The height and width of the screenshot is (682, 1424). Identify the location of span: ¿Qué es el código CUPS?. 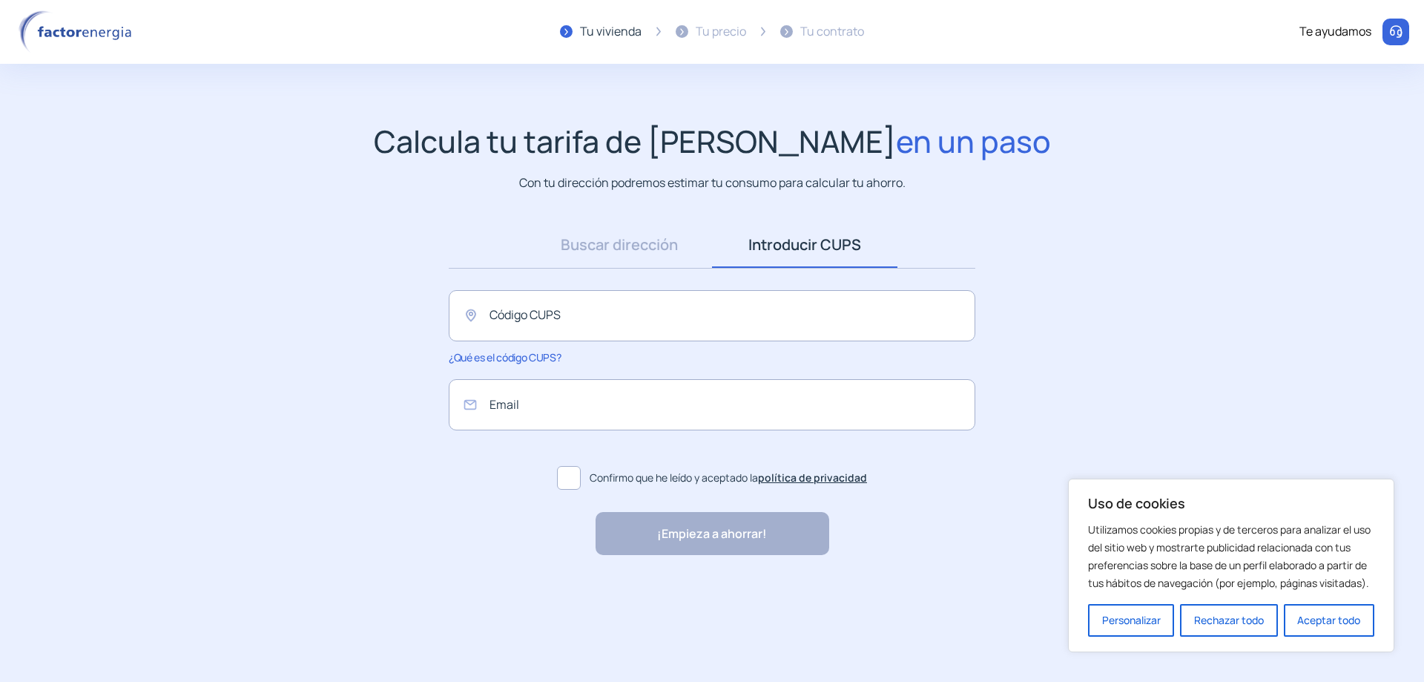
(504, 357).